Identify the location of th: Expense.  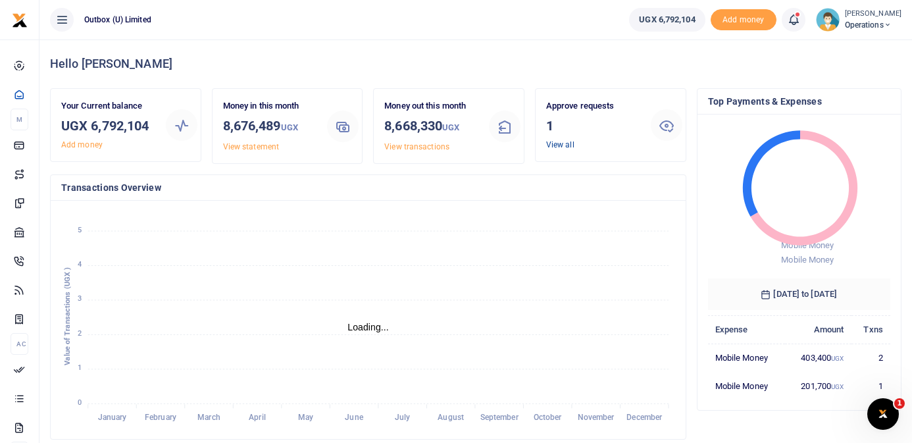
(746, 329).